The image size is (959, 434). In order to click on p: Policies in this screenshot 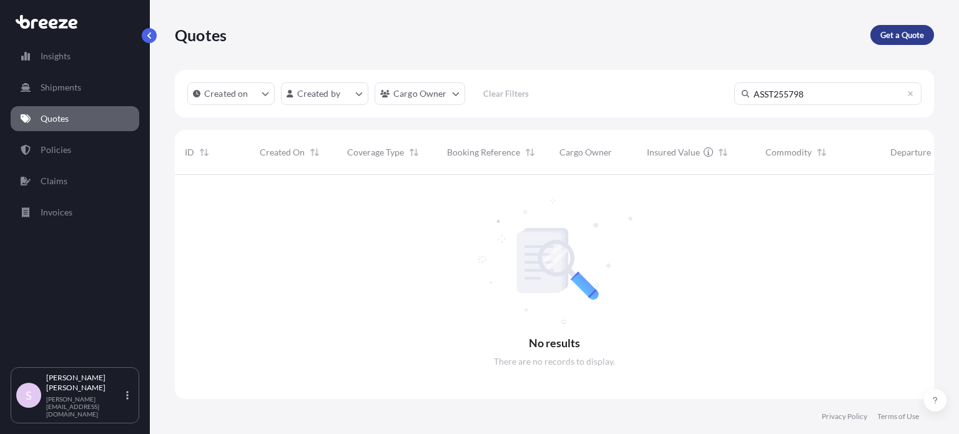, I will do `click(56, 150)`.